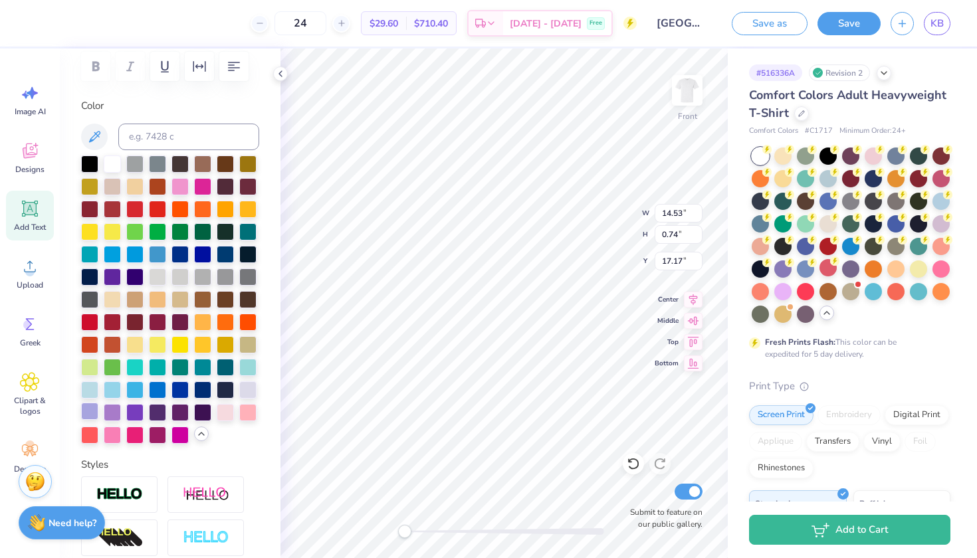  What do you see at coordinates (679, 23) in the screenshot?
I see `input: Untitled Design` at bounding box center [679, 23].